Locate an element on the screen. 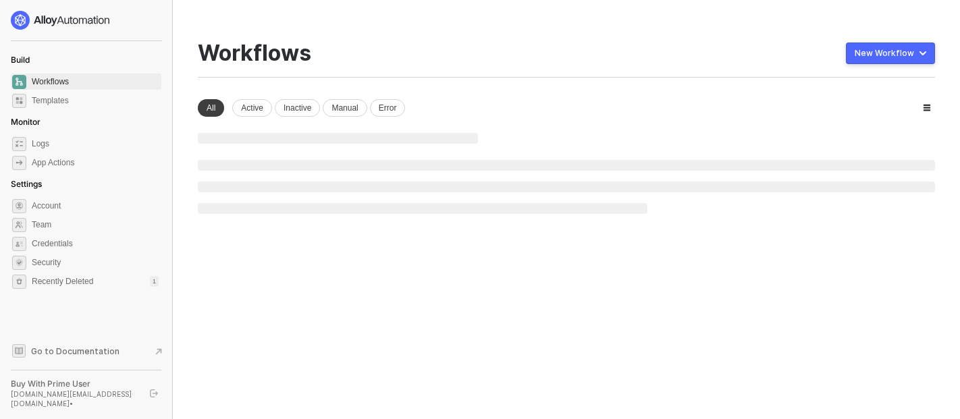 The image size is (960, 419). div: 1 is located at coordinates (154, 281).